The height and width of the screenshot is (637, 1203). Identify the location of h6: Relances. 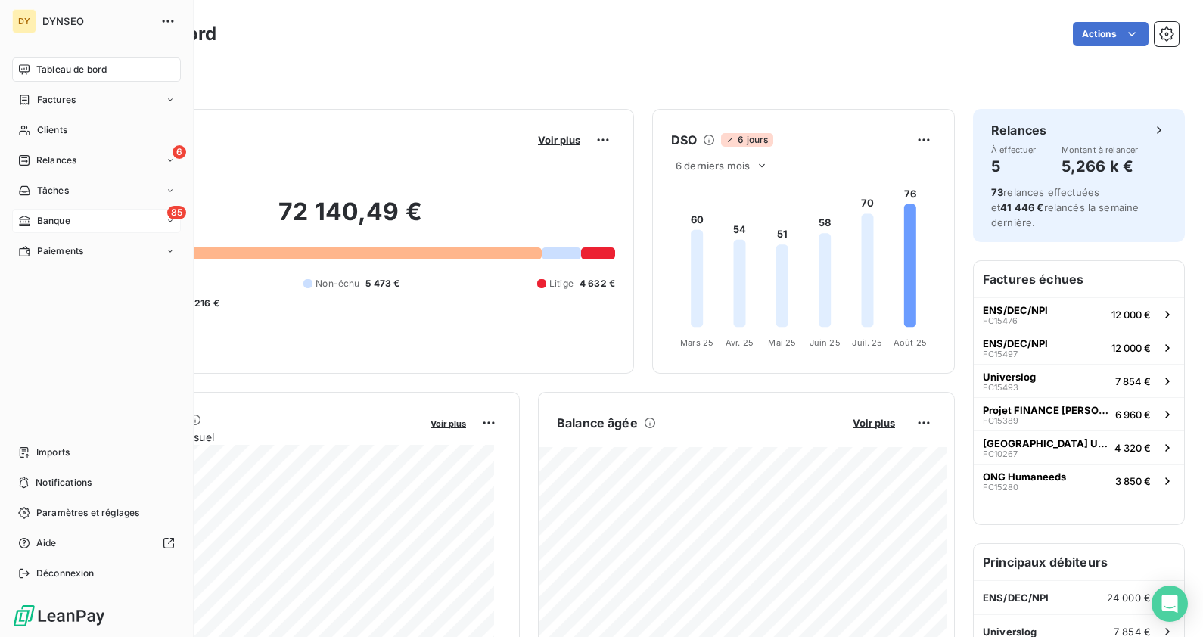
(1018, 130).